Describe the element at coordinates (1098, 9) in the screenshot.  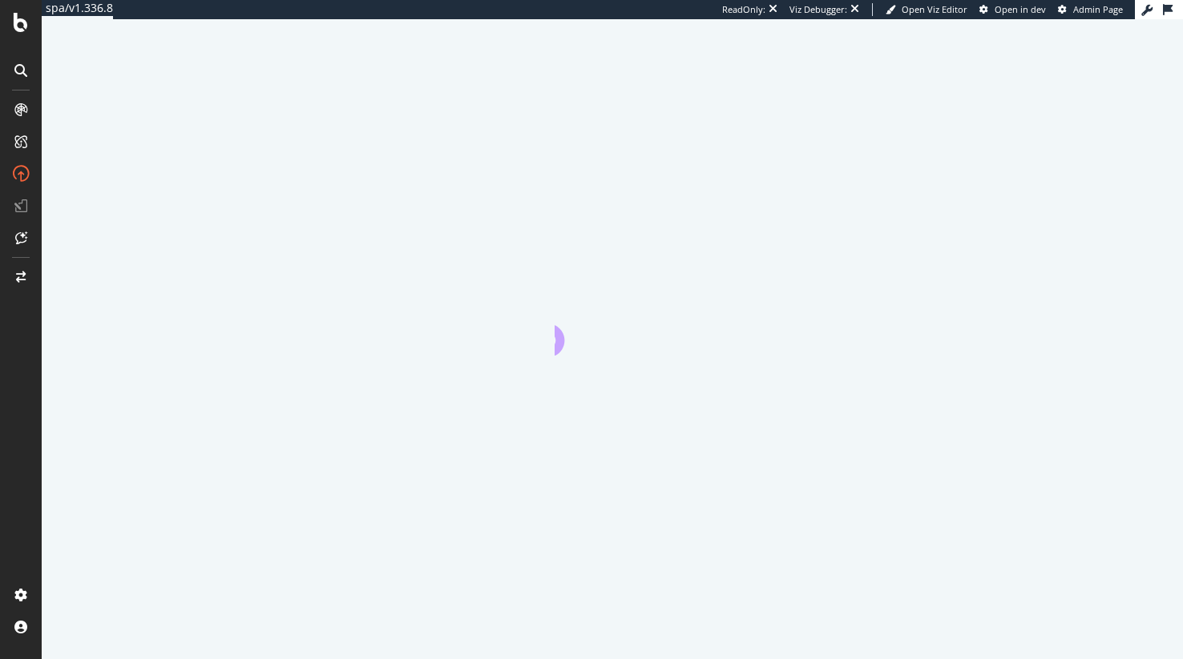
I see `span: Admin Page` at that location.